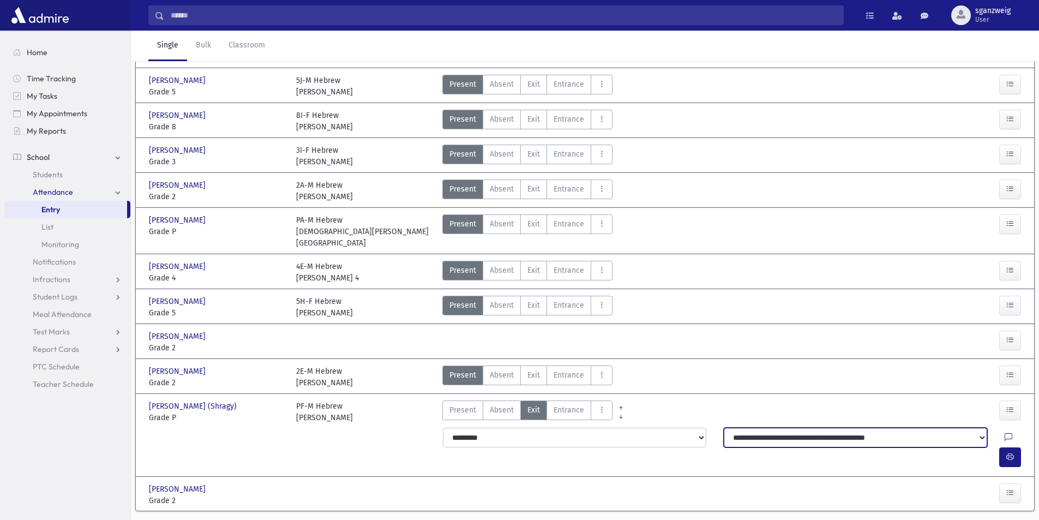 The width and height of the screenshot is (1039, 520). Describe the element at coordinates (55, 297) in the screenshot. I see `span: Student Logs` at that location.